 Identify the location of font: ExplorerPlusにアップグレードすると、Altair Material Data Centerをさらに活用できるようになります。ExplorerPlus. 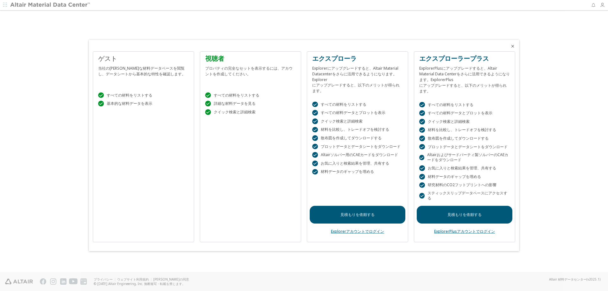
(465, 74).